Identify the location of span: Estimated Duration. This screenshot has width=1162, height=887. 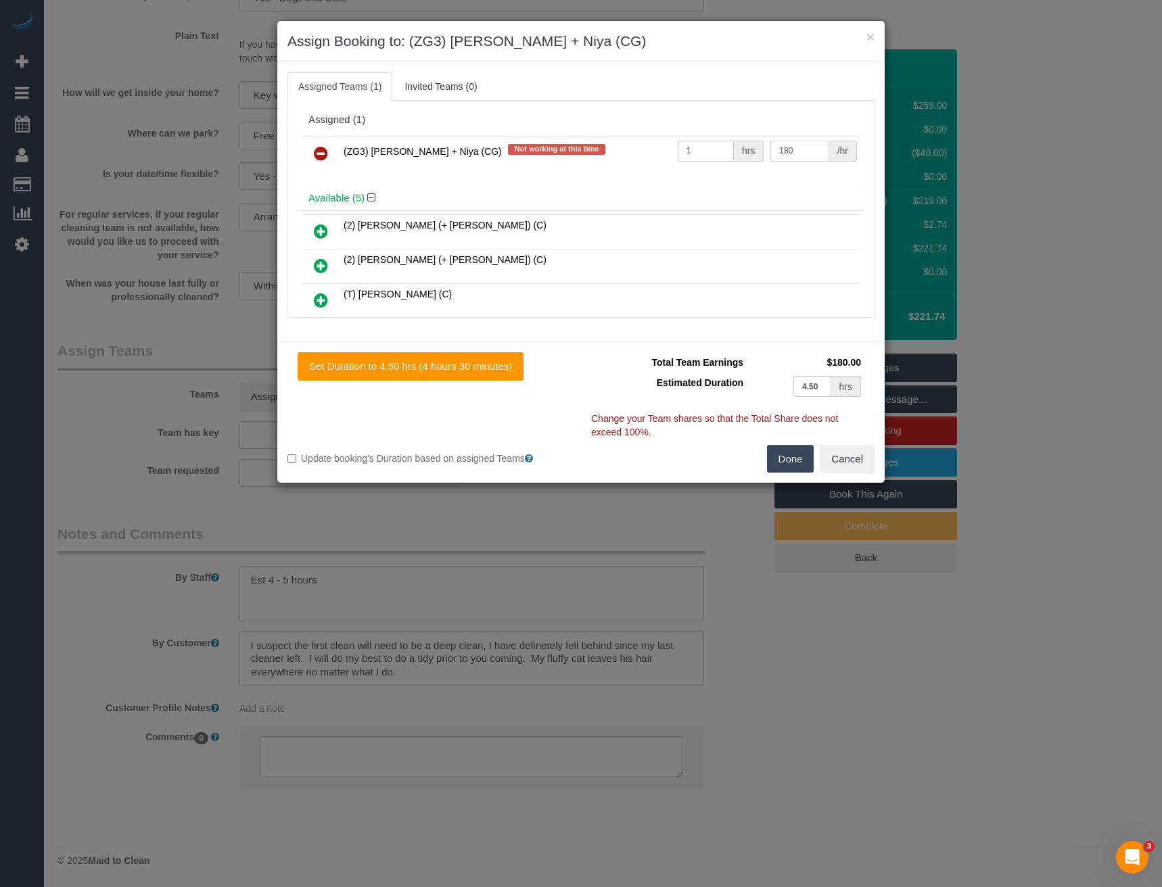
(700, 383).